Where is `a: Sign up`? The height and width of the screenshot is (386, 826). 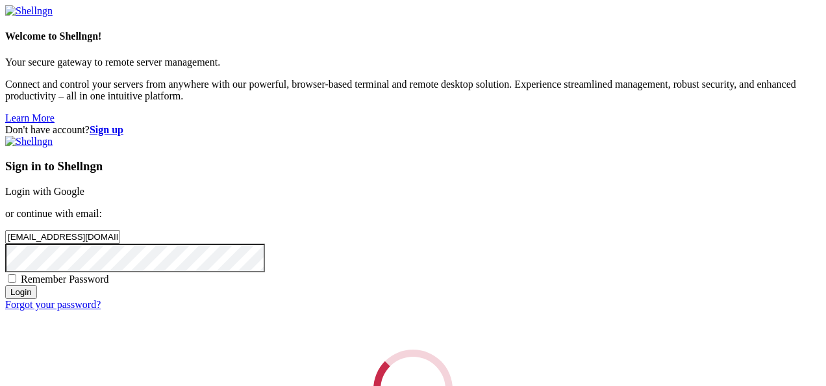
a: Sign up is located at coordinates (107, 129).